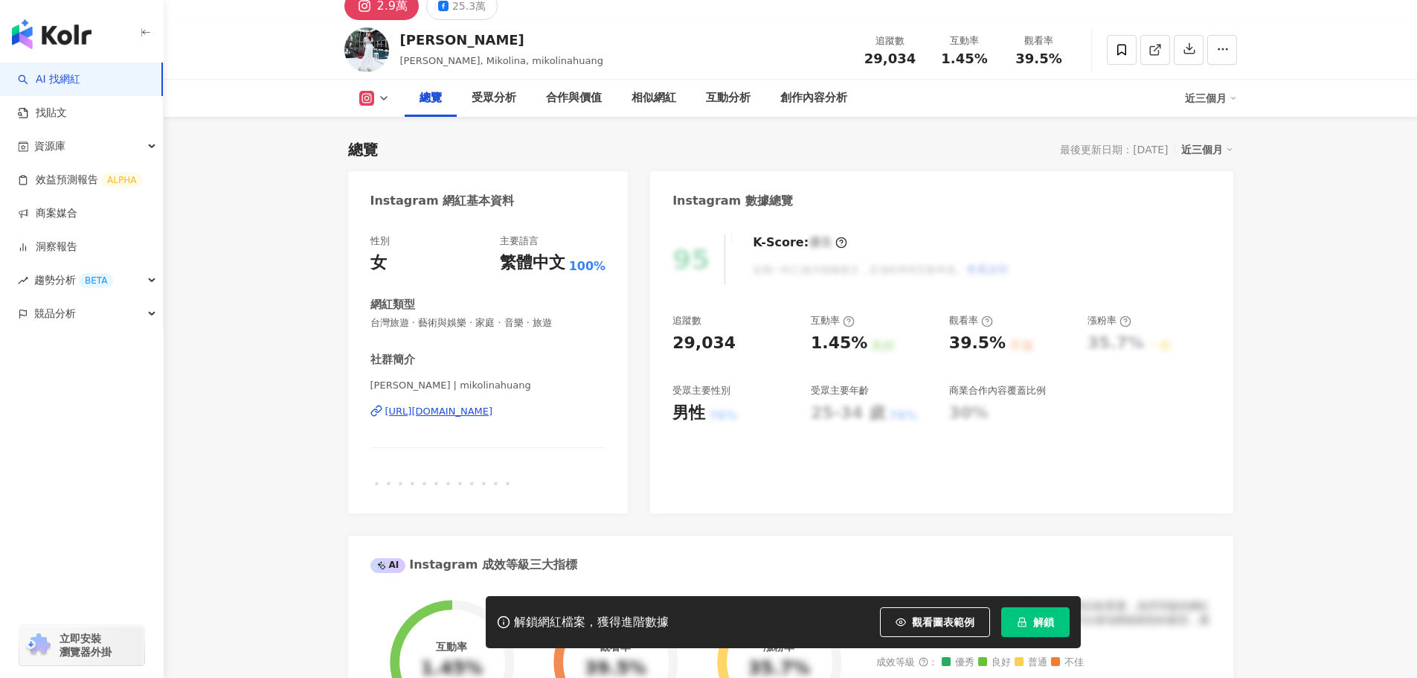 The image size is (1417, 678). What do you see at coordinates (367, 50) in the screenshot?
I see `img: KOL Avatar` at bounding box center [367, 50].